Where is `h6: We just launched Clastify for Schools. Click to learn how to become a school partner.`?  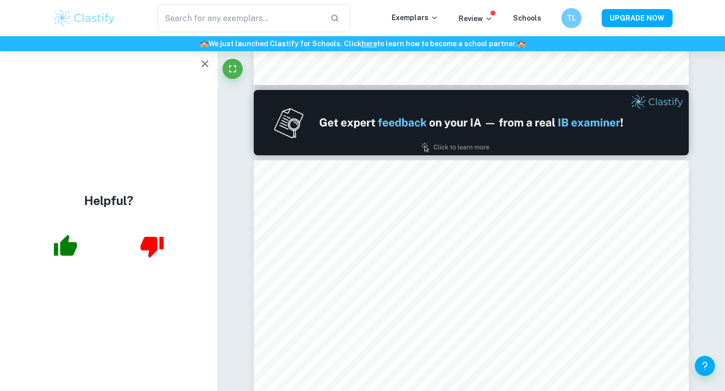 h6: We just launched Clastify for Schools. Click to learn how to become a school partner. is located at coordinates (362, 44).